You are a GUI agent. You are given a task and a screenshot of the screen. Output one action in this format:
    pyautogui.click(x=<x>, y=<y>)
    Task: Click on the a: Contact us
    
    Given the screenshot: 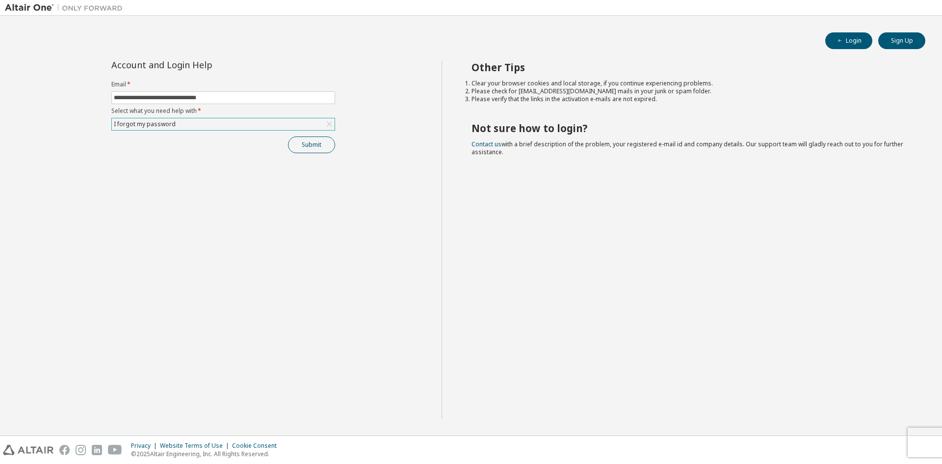 What is the action you would take?
    pyautogui.click(x=486, y=144)
    